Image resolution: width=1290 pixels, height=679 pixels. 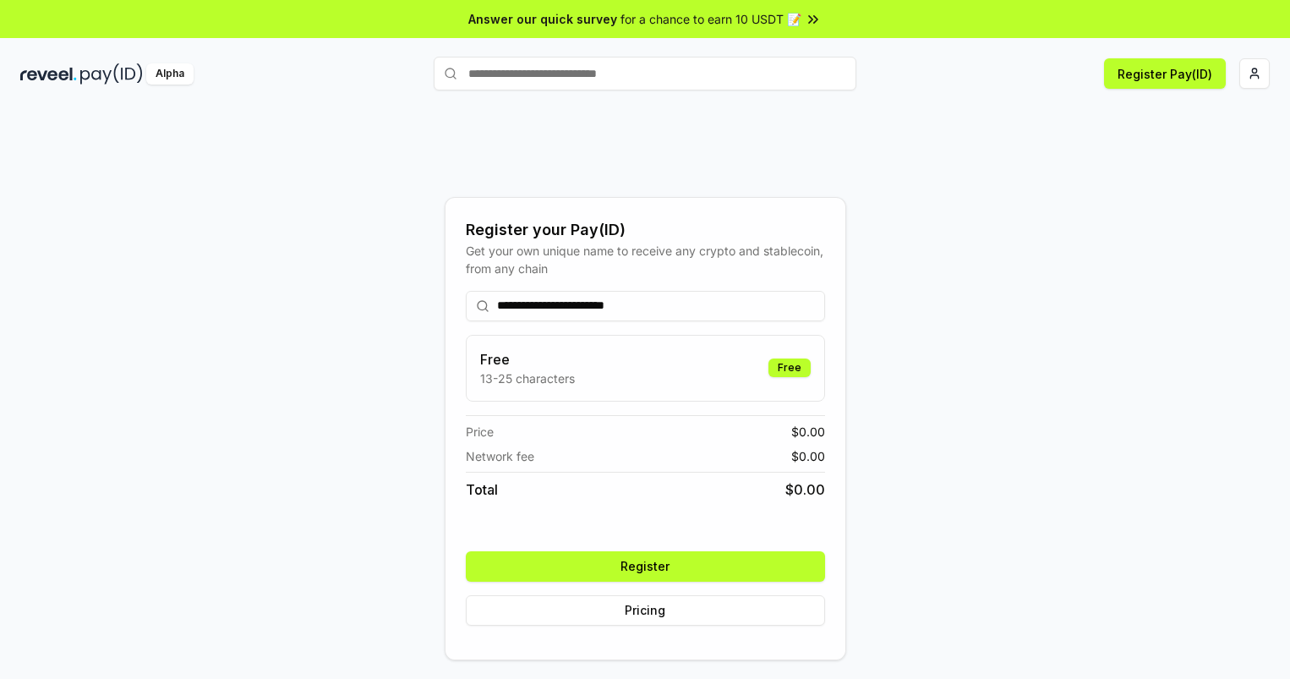 I want to click on img: reveel_dark, so click(x=48, y=74).